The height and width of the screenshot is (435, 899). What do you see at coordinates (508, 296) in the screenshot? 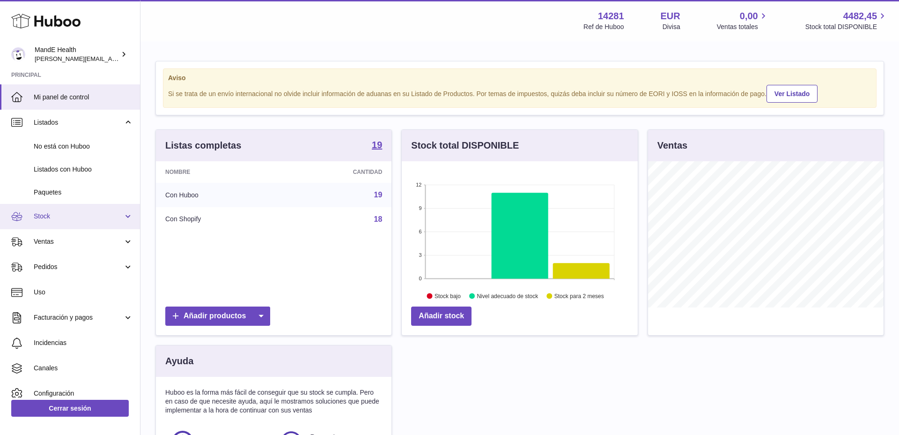
I see `text: Nivel adecuado de stock` at bounding box center [508, 296].